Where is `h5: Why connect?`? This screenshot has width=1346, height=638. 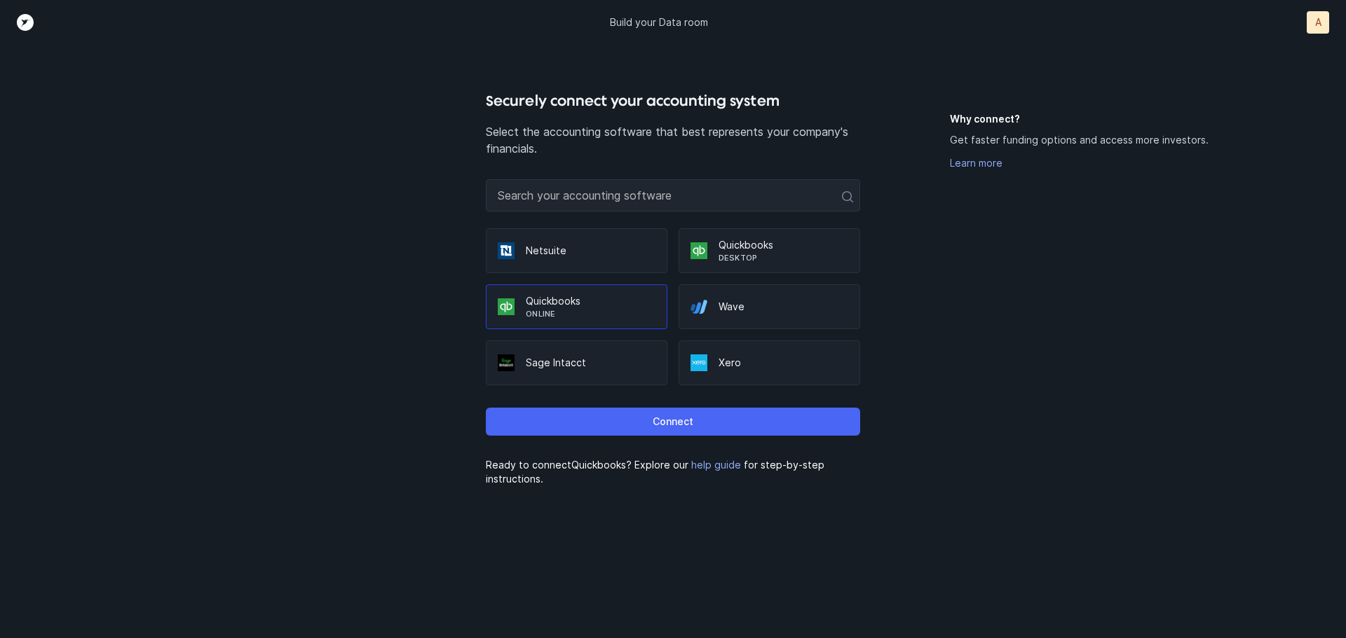
h5: Why connect? is located at coordinates (1091, 119).